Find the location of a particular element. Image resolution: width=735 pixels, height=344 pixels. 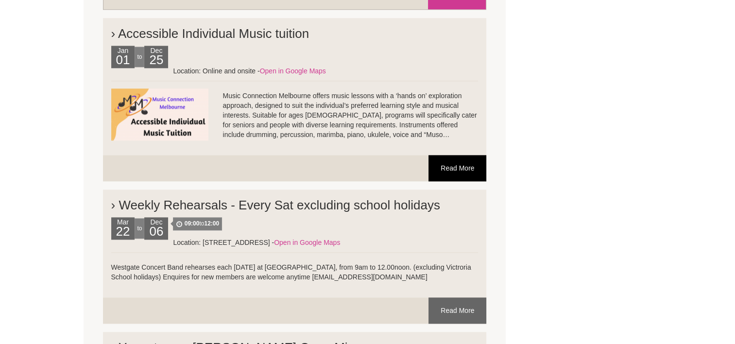

div: Location: Online and onsite - is located at coordinates (295, 71).